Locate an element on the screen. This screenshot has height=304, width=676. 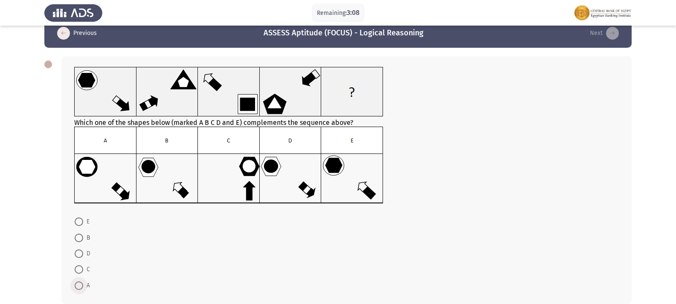
img: UkFYMDA2OUIucG5nMTYyMjAzMTc1ODMyMQ==.png is located at coordinates (229, 165).